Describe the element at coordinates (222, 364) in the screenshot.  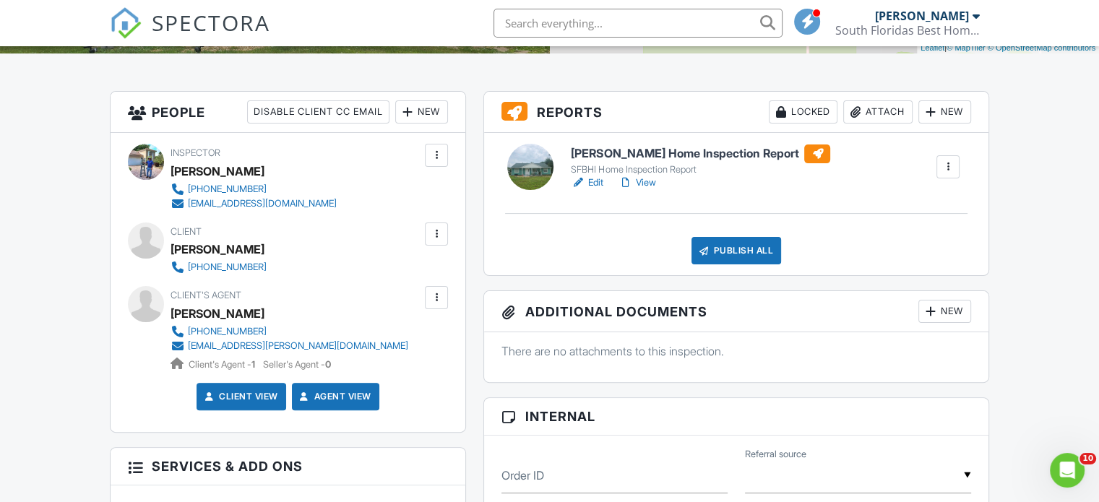
I see `span: Client's Agent -` at that location.